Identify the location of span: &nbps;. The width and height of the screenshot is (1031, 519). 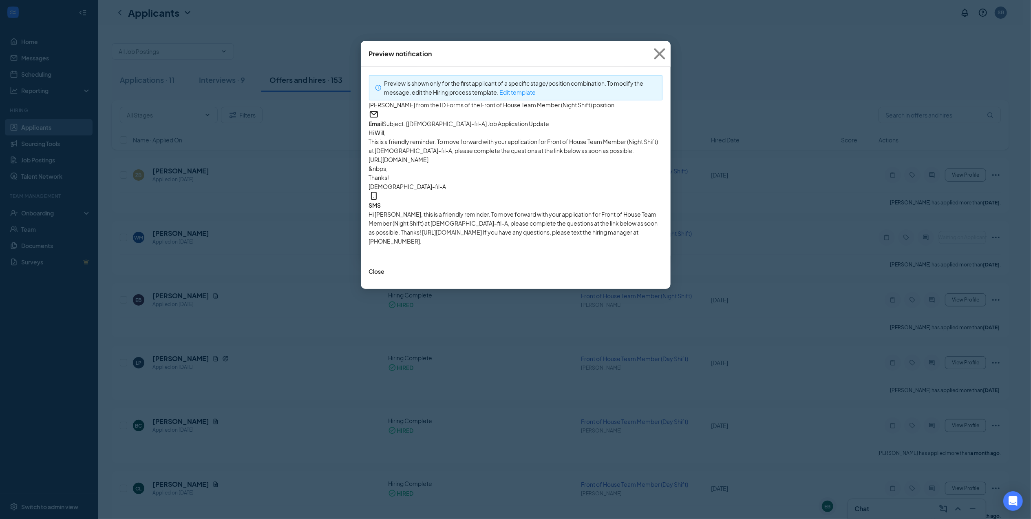
(378, 168).